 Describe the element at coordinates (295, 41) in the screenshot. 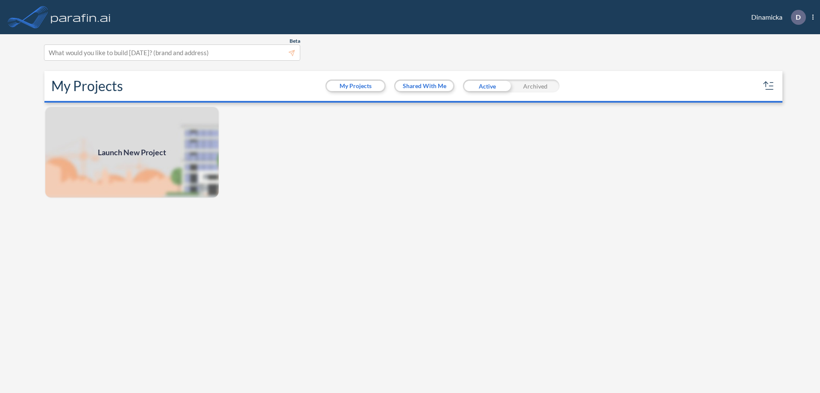

I see `span: Beta` at that location.